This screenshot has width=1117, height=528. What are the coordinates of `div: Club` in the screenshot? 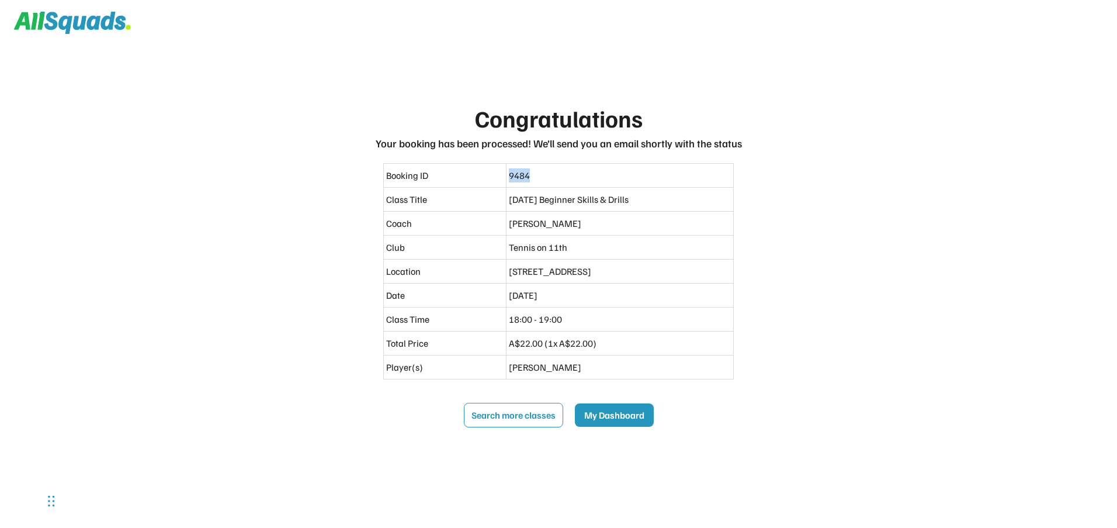 It's located at (445, 247).